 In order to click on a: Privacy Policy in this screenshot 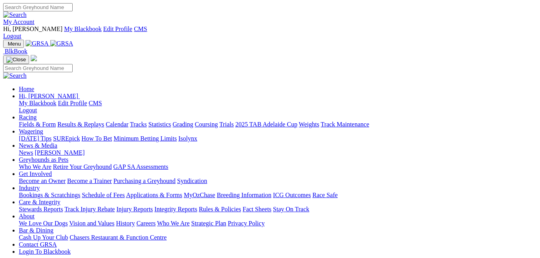, I will do `click(246, 223)`.